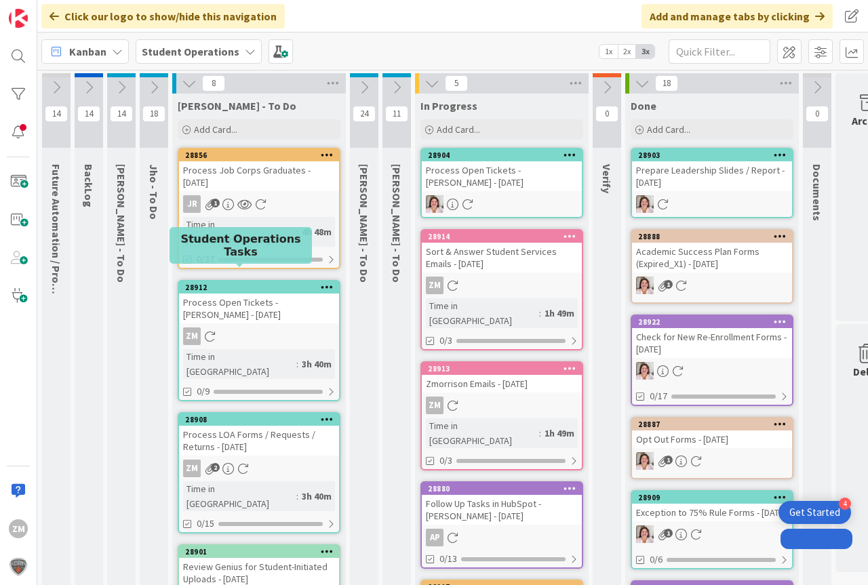  Describe the element at coordinates (448, 559) in the screenshot. I see `span: 0/13` at that location.